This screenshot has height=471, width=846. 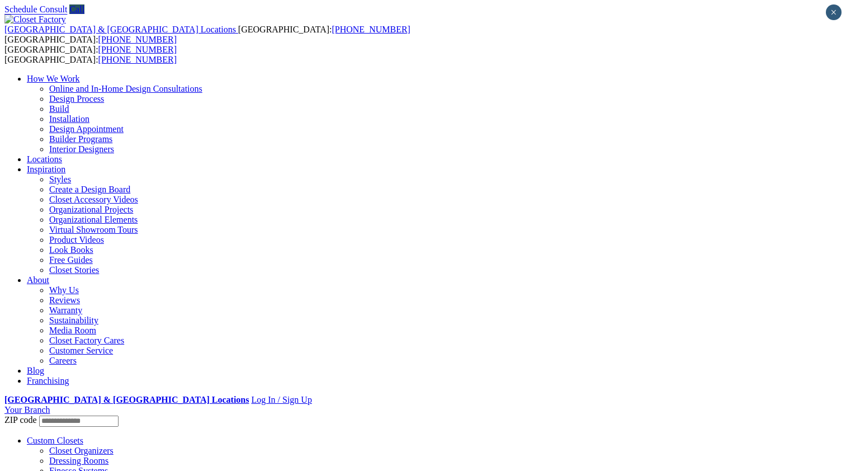 What do you see at coordinates (82, 149) in the screenshot?
I see `a: Interior Designers` at bounding box center [82, 149].